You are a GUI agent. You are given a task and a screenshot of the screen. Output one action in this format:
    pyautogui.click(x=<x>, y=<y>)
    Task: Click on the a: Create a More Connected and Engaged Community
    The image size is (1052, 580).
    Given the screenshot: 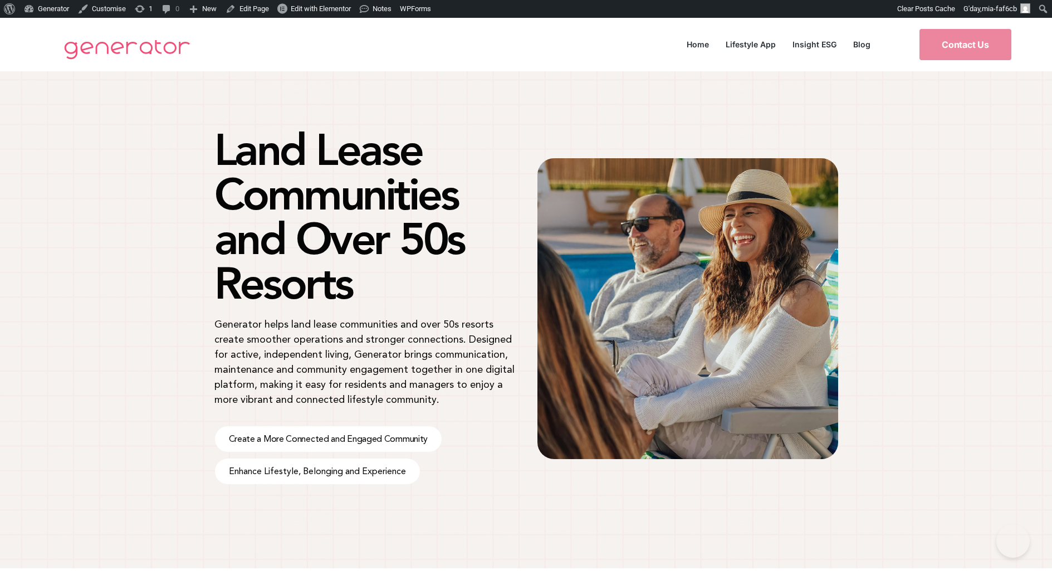 What is the action you would take?
    pyautogui.click(x=329, y=439)
    